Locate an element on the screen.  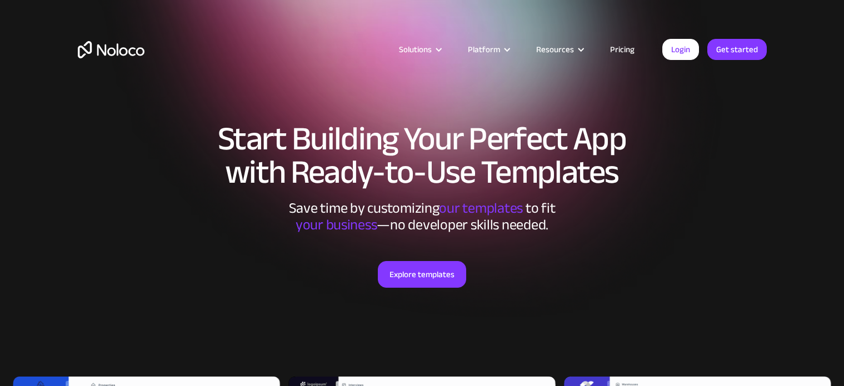
span: your business is located at coordinates (336, 224).